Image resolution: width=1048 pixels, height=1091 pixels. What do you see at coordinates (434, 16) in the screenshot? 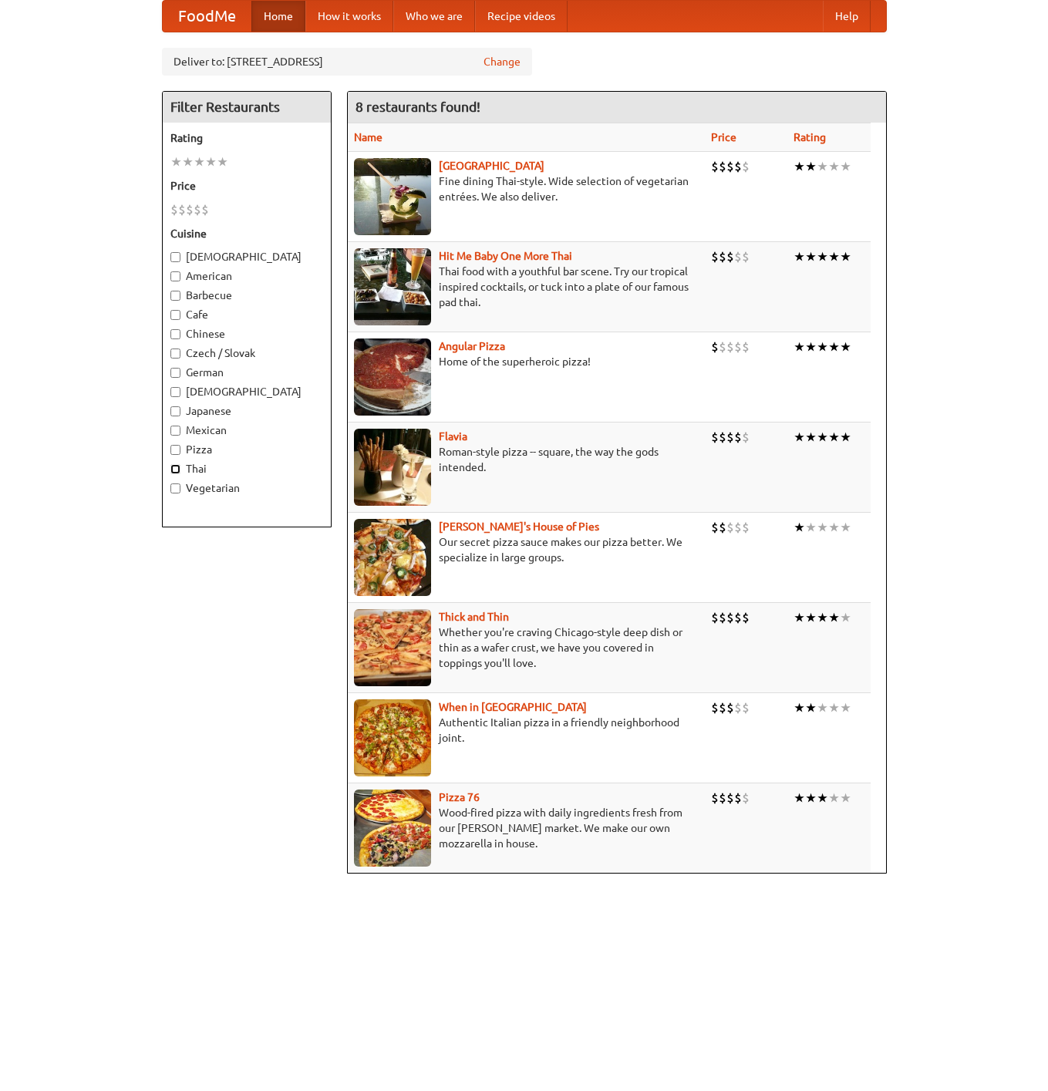
I see `a: Who we are` at bounding box center [434, 16].